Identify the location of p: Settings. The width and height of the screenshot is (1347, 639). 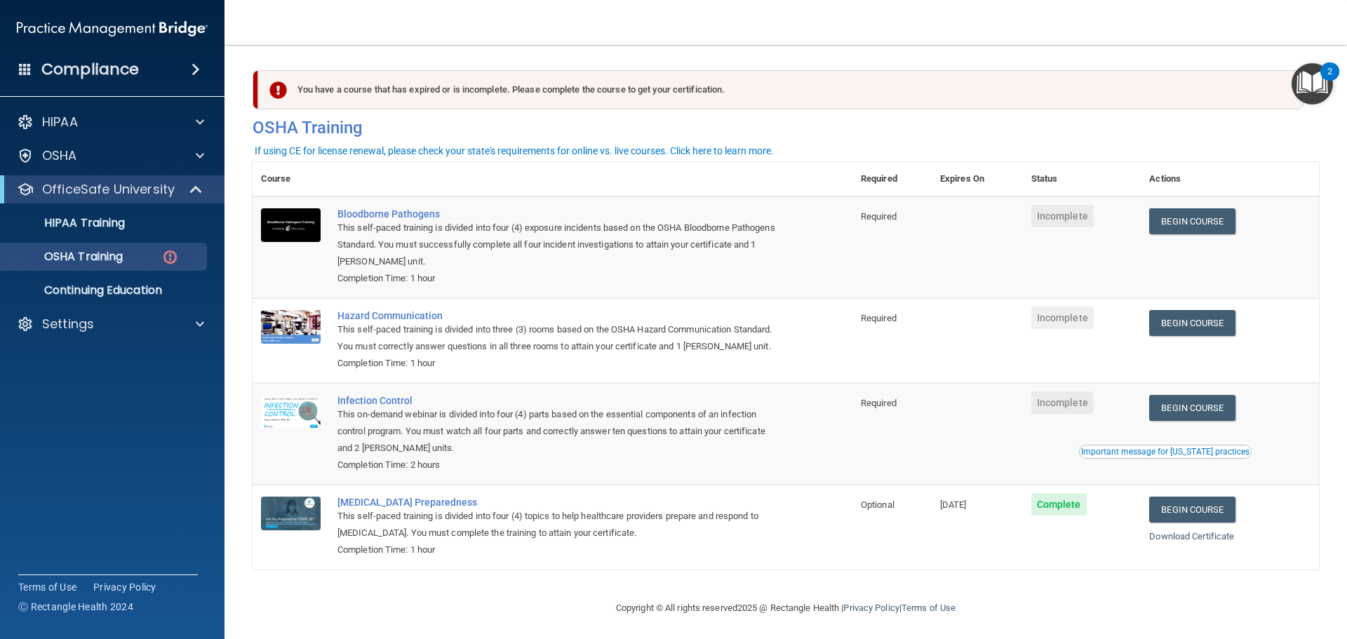
(68, 324).